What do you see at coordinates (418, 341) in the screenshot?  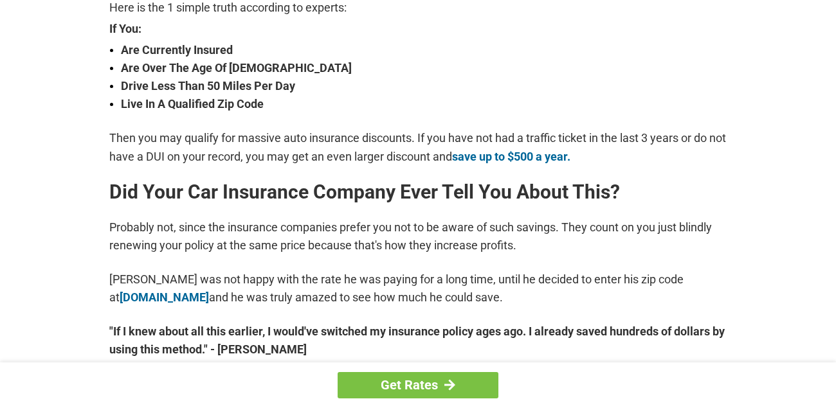 I see `strong: "If I knew about all this earlier, I would've switched my insurance policy ages ago. I already sa...` at bounding box center [418, 341].